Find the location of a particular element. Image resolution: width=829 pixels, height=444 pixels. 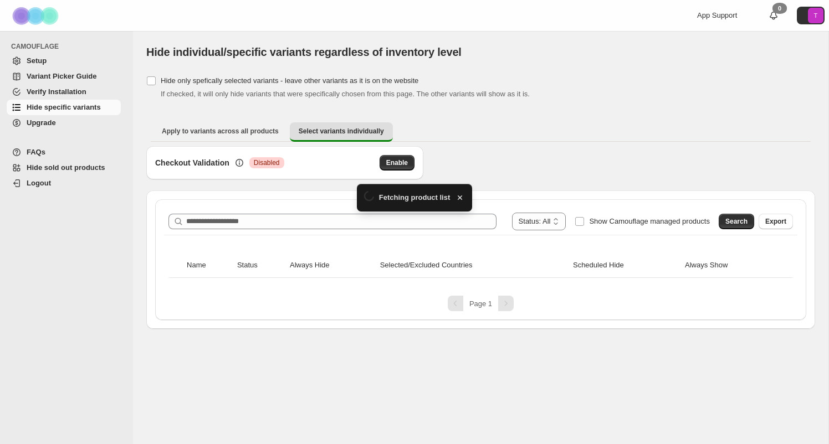

div: 0 is located at coordinates (780, 8).